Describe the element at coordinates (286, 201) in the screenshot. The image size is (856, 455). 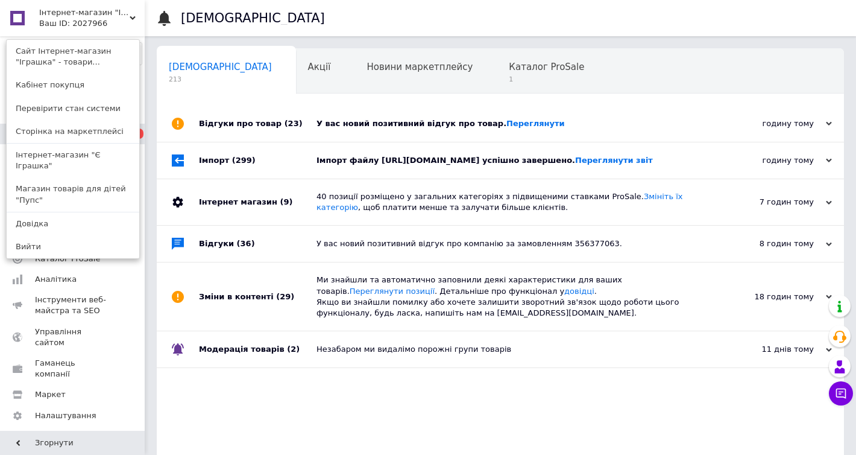
I see `span: (9)` at that location.